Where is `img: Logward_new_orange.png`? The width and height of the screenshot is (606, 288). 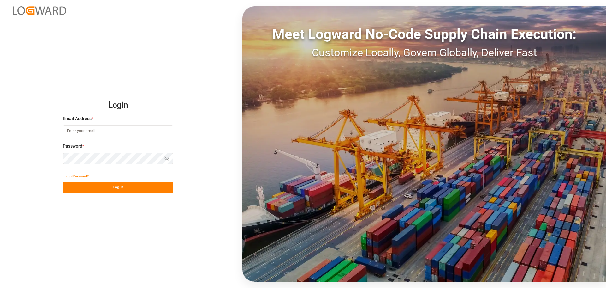
img: Logward_new_orange.png is located at coordinates (39, 10).